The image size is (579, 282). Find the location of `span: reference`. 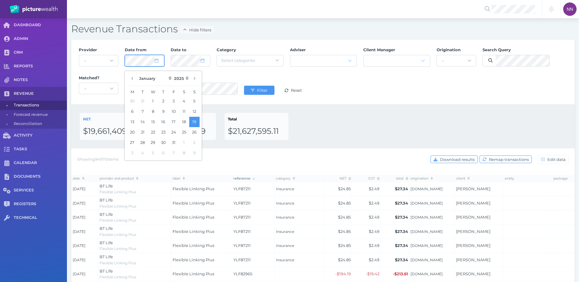

span: reference is located at coordinates (244, 178).